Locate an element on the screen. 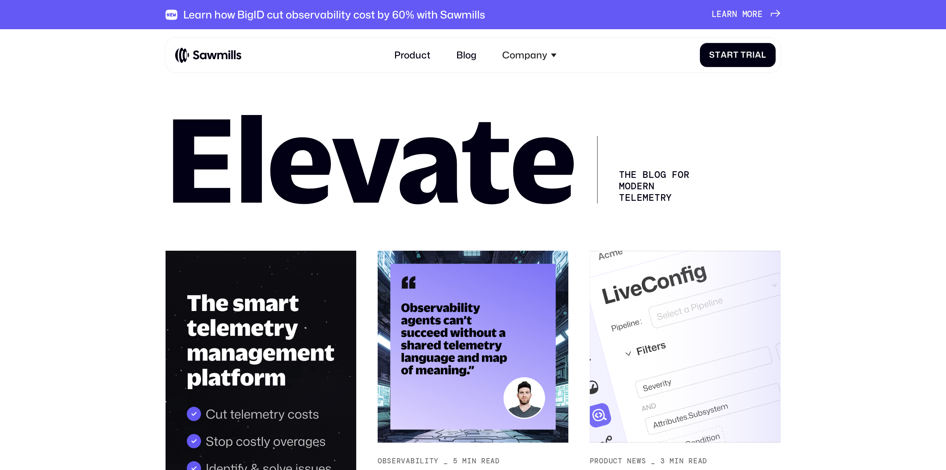  span: T is located at coordinates (743, 55).